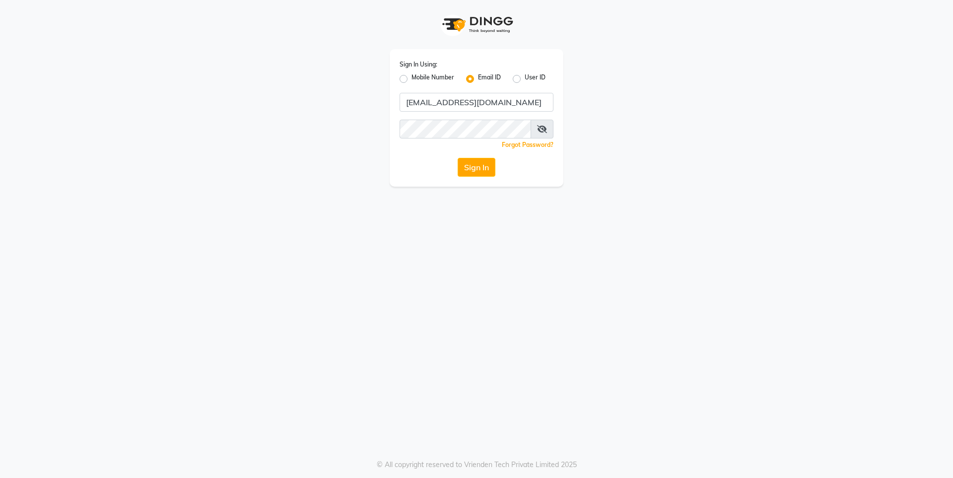 This screenshot has width=953, height=478. Describe the element at coordinates (477, 167) in the screenshot. I see `button: Sign In` at that location.